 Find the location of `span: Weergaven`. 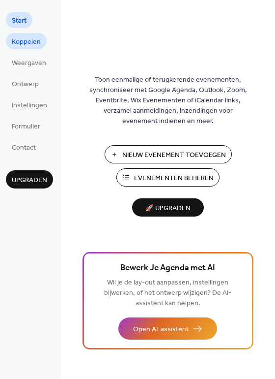

span: Weergaven is located at coordinates (29, 63).